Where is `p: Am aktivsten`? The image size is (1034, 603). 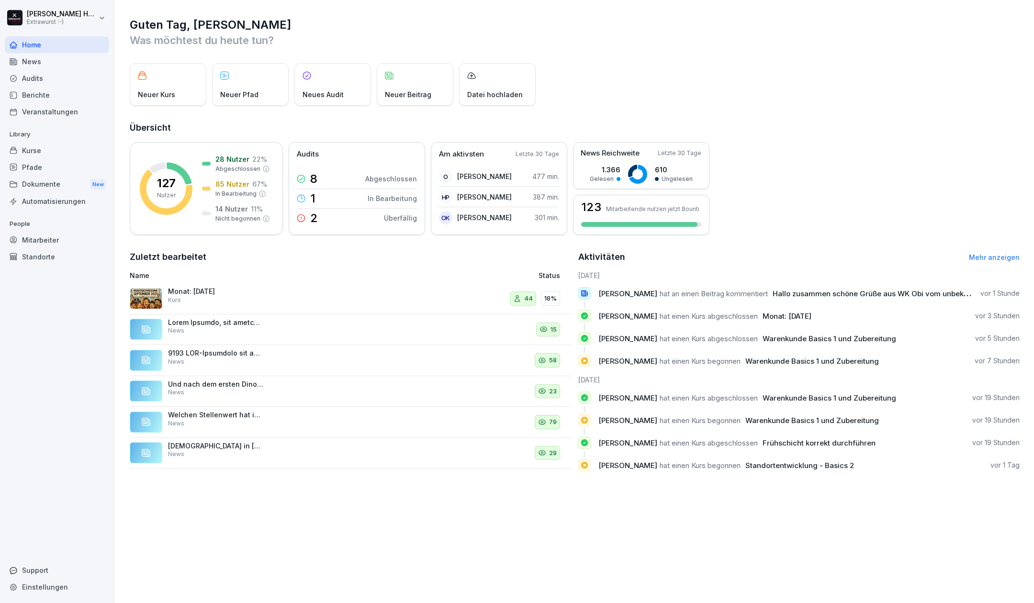
p: Am aktivsten is located at coordinates (462, 154).